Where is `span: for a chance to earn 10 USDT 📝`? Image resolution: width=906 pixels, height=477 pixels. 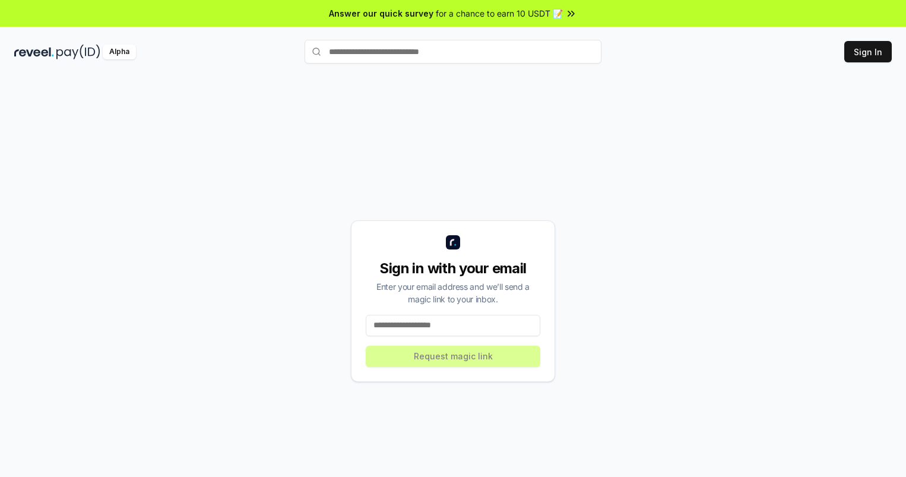 span: for a chance to earn 10 USDT 📝 is located at coordinates (500, 13).